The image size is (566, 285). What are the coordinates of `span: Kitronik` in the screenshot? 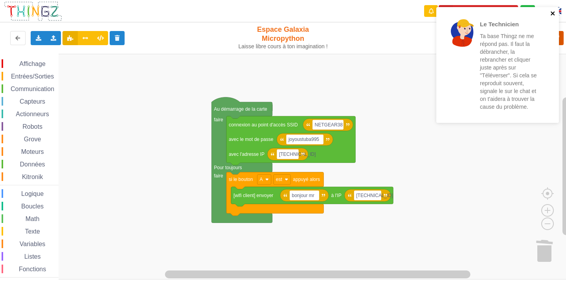 It's located at (32, 177).